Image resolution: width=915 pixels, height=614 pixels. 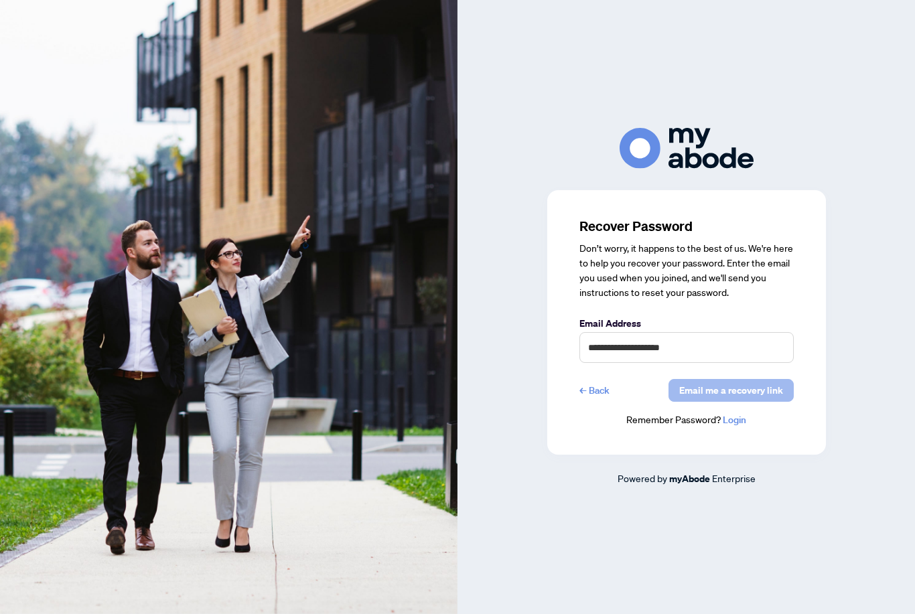 What do you see at coordinates (731, 390) in the screenshot?
I see `span: Email me a recovery link` at bounding box center [731, 390].